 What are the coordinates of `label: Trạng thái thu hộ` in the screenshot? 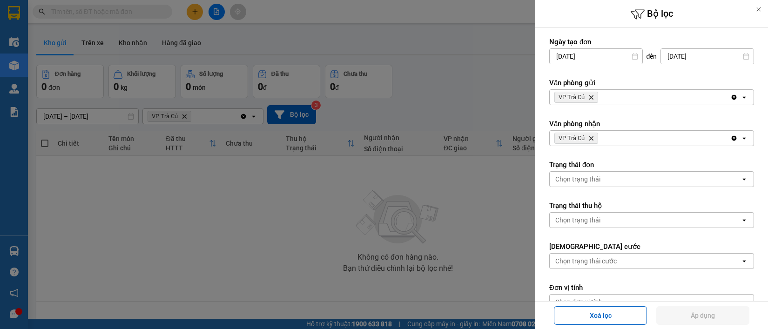 It's located at (652, 206).